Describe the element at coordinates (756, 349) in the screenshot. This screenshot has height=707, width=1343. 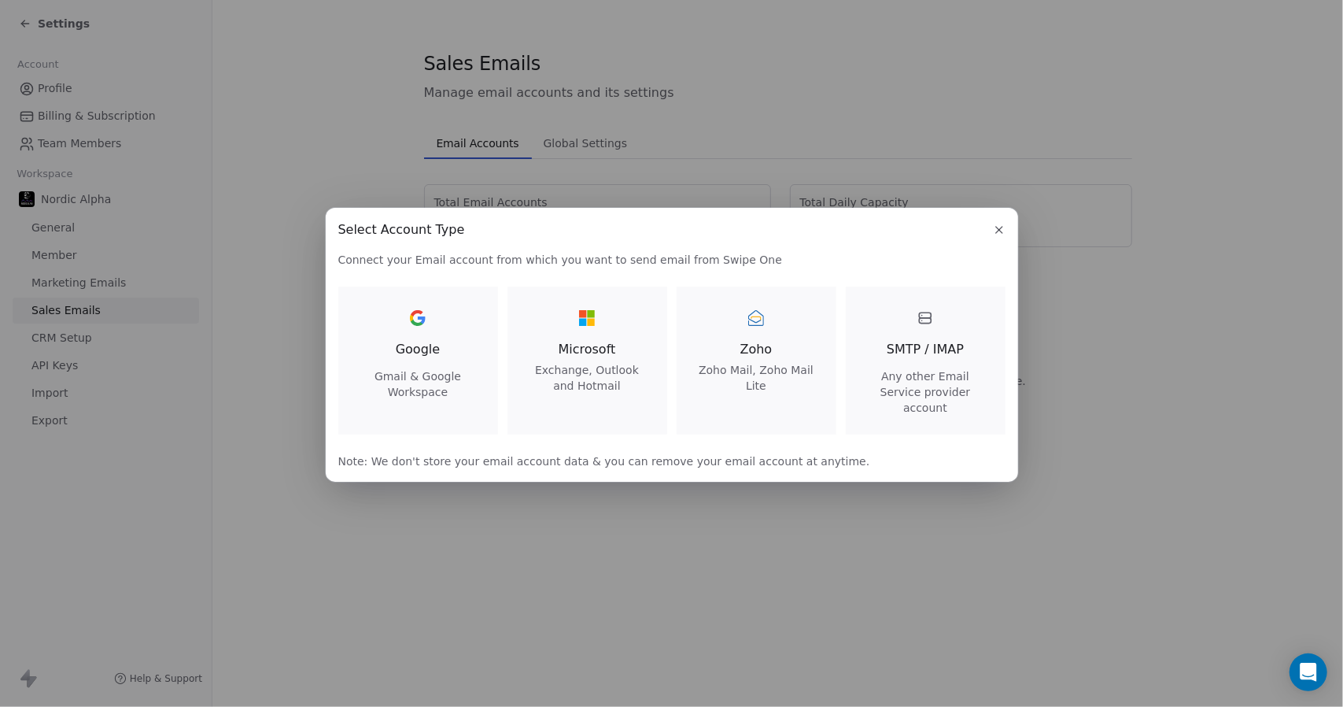
I see `span: Zoho` at that location.